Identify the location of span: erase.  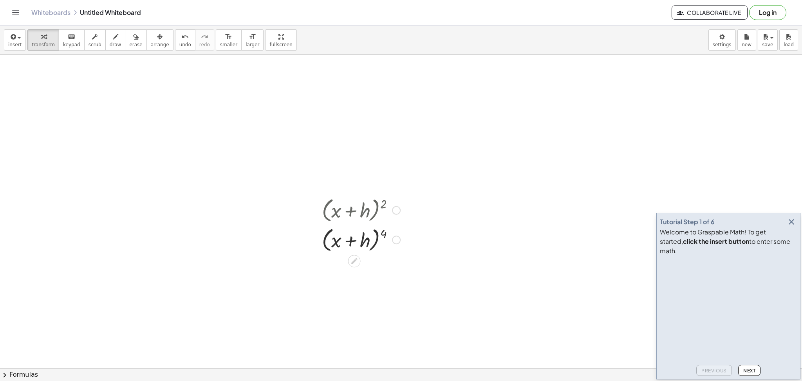
(135, 45).